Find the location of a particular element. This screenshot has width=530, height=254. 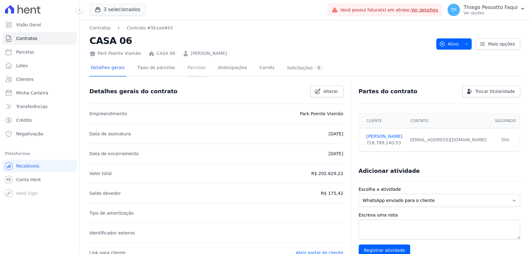

span: Mais opções is located at coordinates (501, 44).